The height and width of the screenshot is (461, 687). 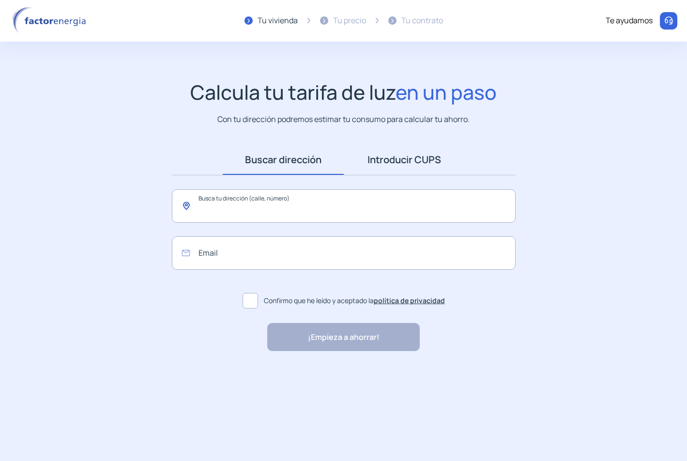 What do you see at coordinates (405, 160) in the screenshot?
I see `a: Introducir CUPS` at bounding box center [405, 160].